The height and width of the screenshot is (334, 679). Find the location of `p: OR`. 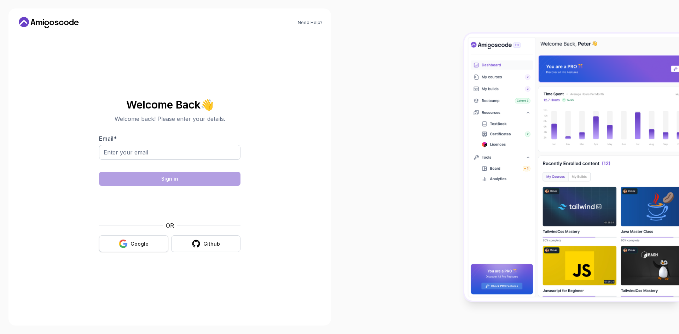

p: OR is located at coordinates (170, 226).